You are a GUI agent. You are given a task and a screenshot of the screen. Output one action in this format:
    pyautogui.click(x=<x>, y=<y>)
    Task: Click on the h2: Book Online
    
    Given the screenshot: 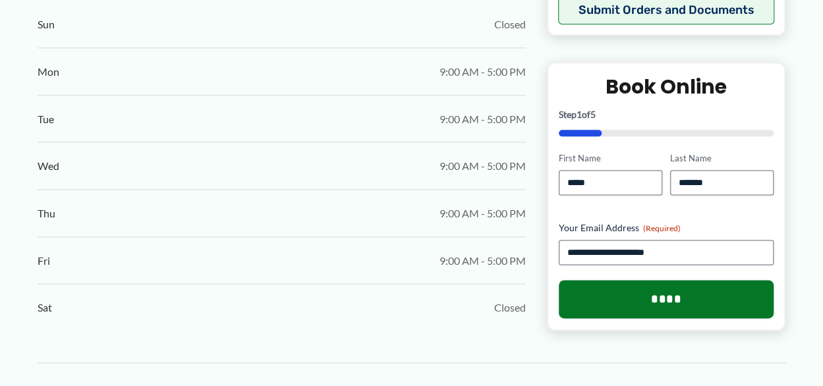 What is the action you would take?
    pyautogui.click(x=666, y=86)
    